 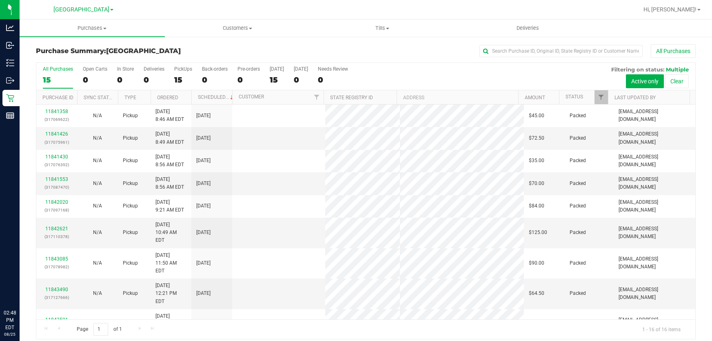 I want to click on span: Multiple, so click(x=677, y=69).